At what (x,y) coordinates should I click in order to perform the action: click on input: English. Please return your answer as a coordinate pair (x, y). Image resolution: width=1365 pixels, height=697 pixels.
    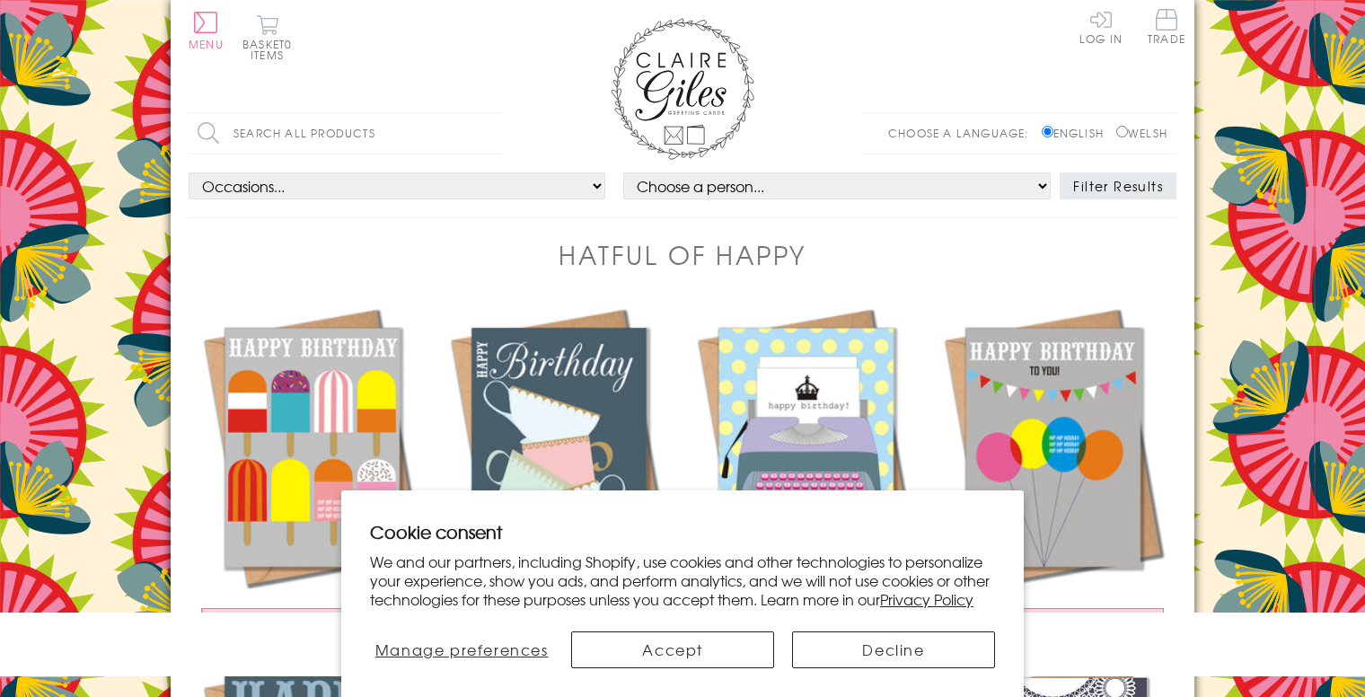
    Looking at the image, I should click on (1047, 131).